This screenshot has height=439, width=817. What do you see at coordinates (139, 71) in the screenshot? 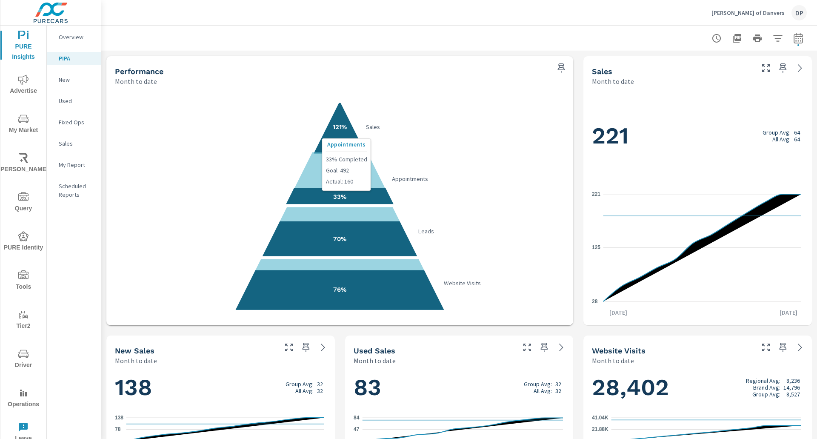
I see `h5: Performance` at bounding box center [139, 71].